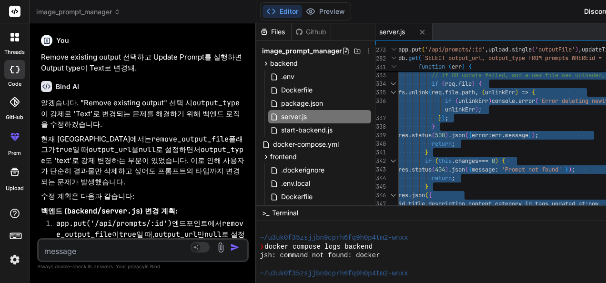  Describe the element at coordinates (457, 67) in the screenshot. I see `span: err` at that location.